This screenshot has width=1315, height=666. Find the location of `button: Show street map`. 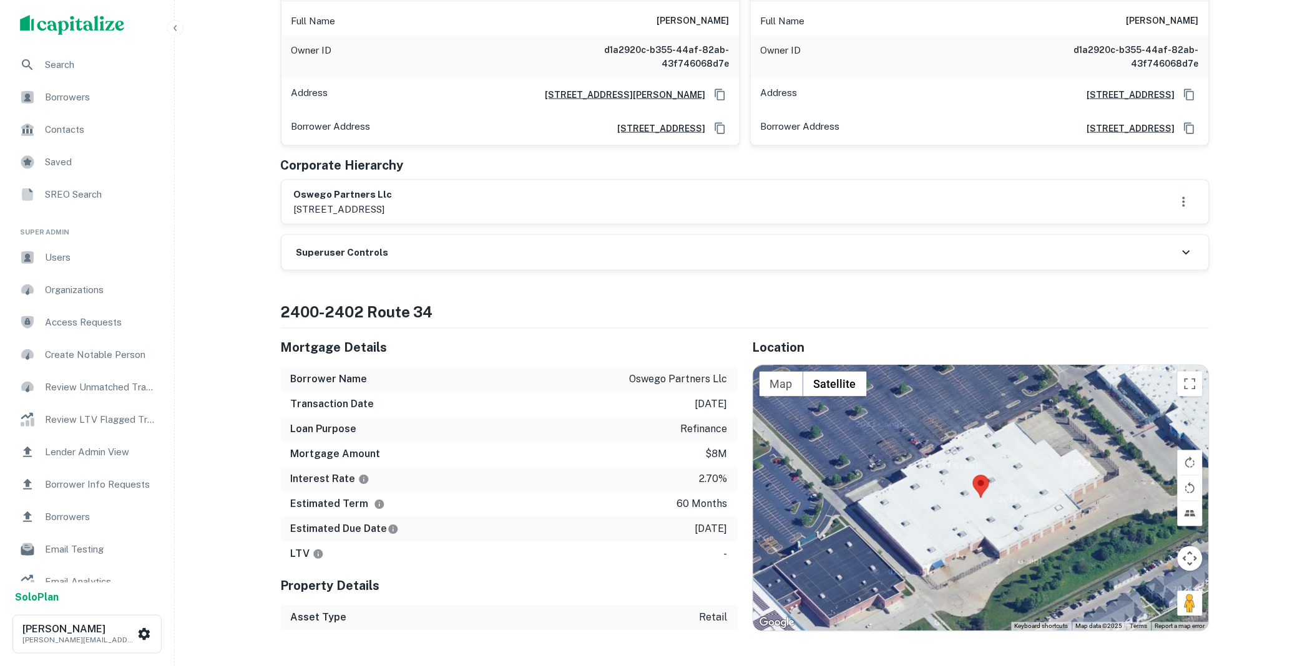

button: Show street map is located at coordinates (781, 384).